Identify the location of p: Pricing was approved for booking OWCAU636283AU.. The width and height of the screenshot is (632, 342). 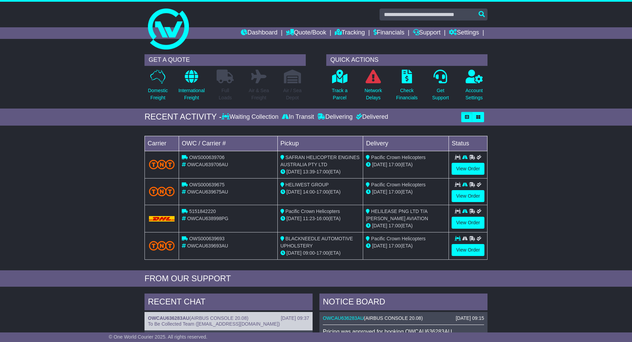
(403, 332).